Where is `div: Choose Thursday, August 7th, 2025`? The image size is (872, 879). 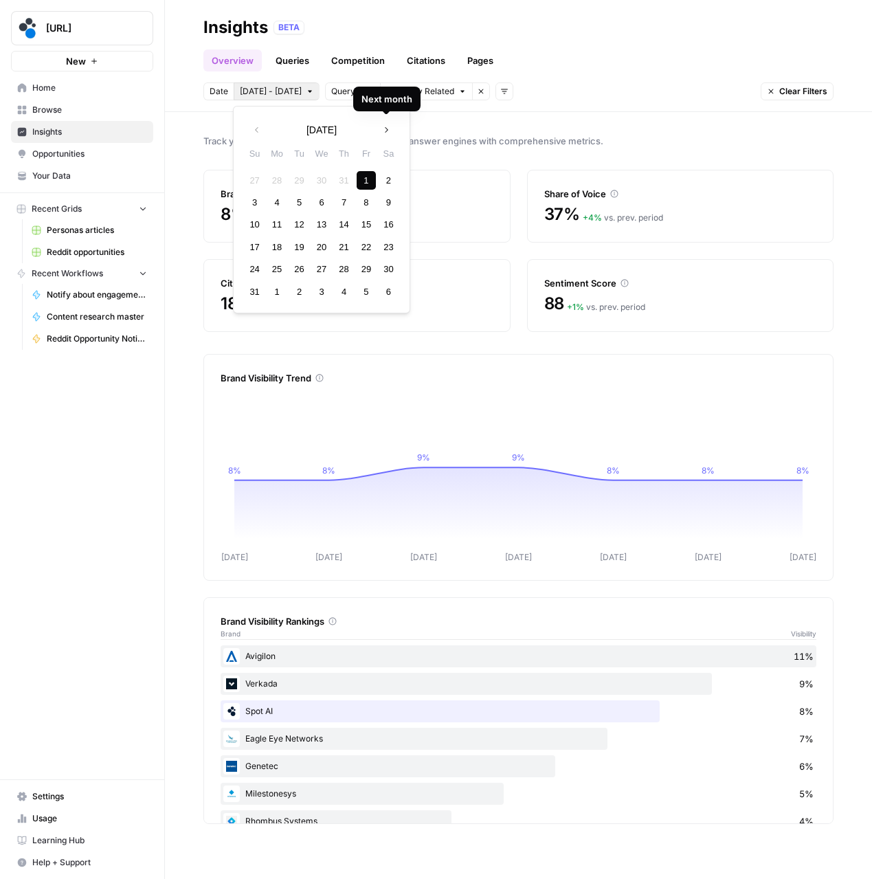 div: Choose Thursday, August 7th, 2025 is located at coordinates (344, 202).